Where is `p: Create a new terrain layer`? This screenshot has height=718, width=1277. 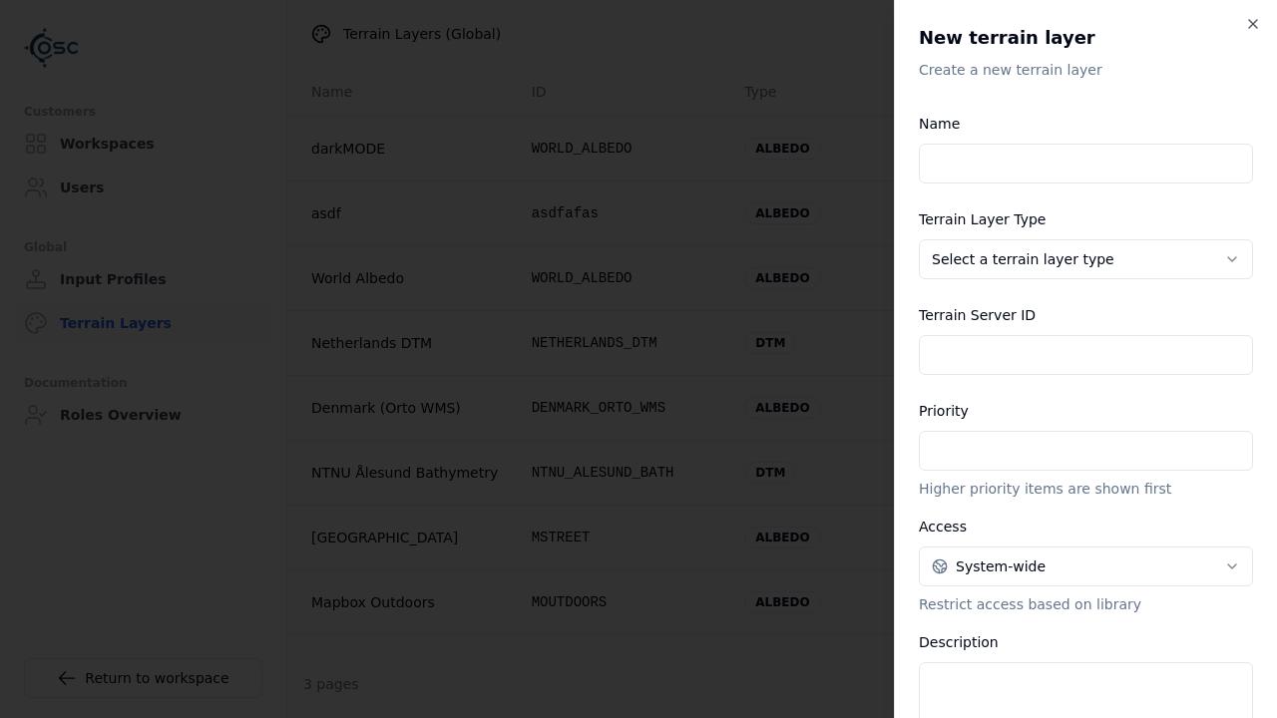 p: Create a new terrain layer is located at coordinates (1085, 70).